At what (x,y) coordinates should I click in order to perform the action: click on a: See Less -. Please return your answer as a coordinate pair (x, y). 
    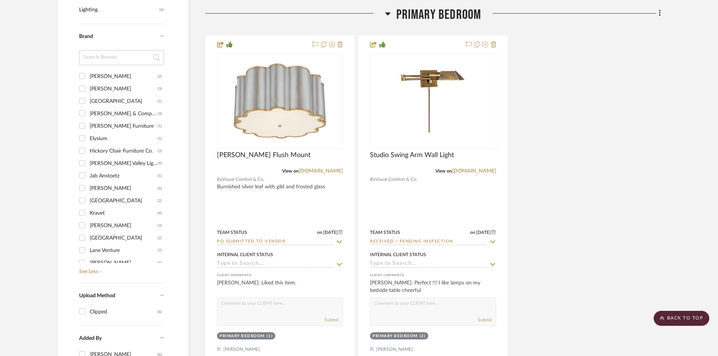
    Looking at the image, I should click on (121, 269).